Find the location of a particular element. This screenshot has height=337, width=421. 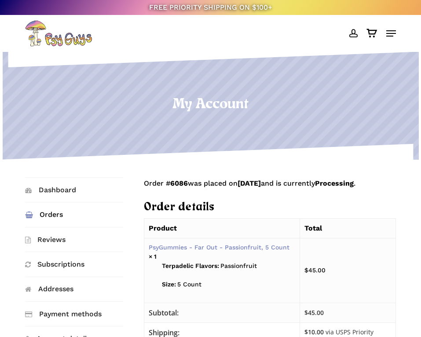

th: Product is located at coordinates (222, 228).